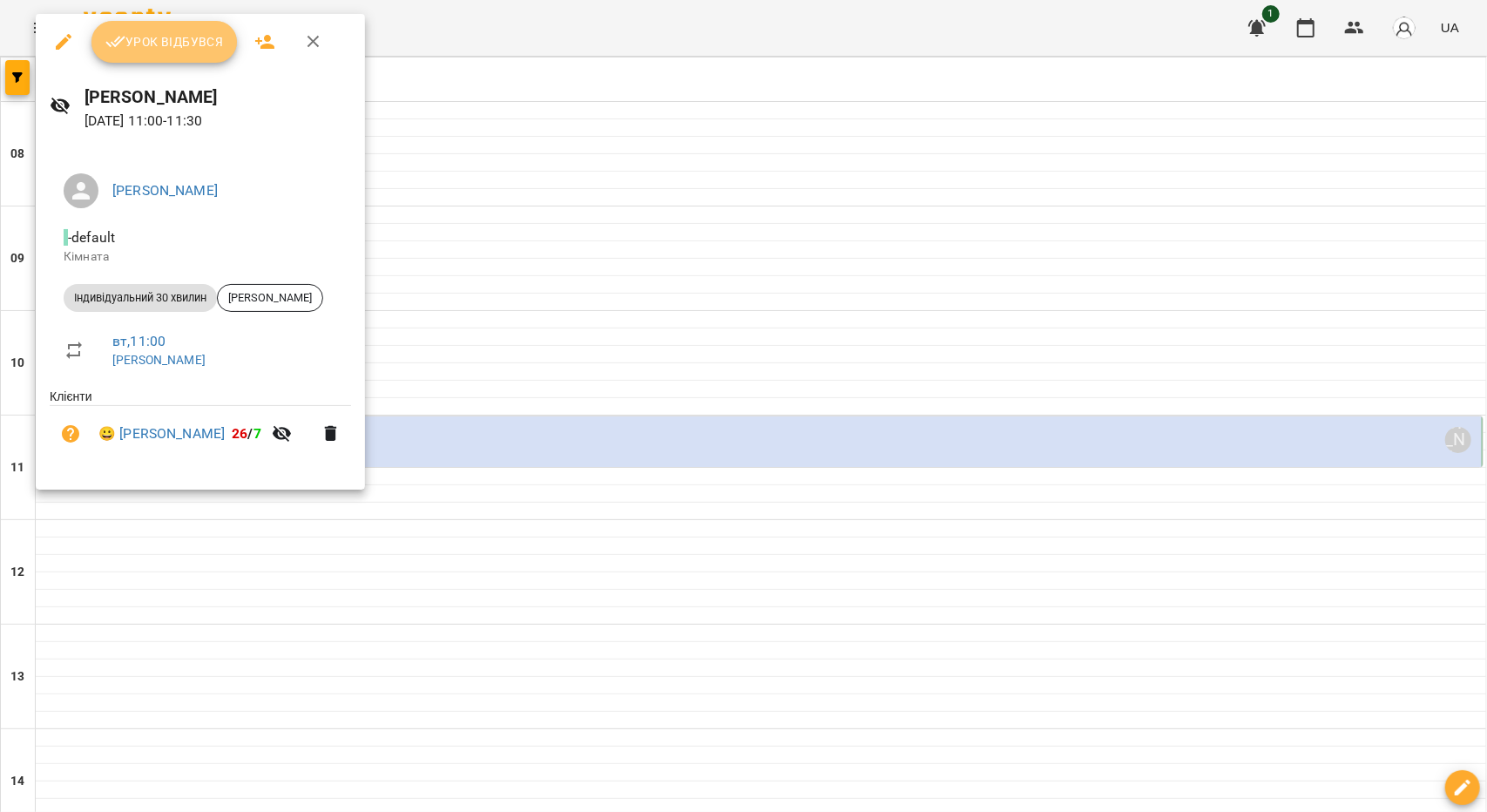 This screenshot has width=1487, height=812. I want to click on span: Урок відбувся, so click(164, 42).